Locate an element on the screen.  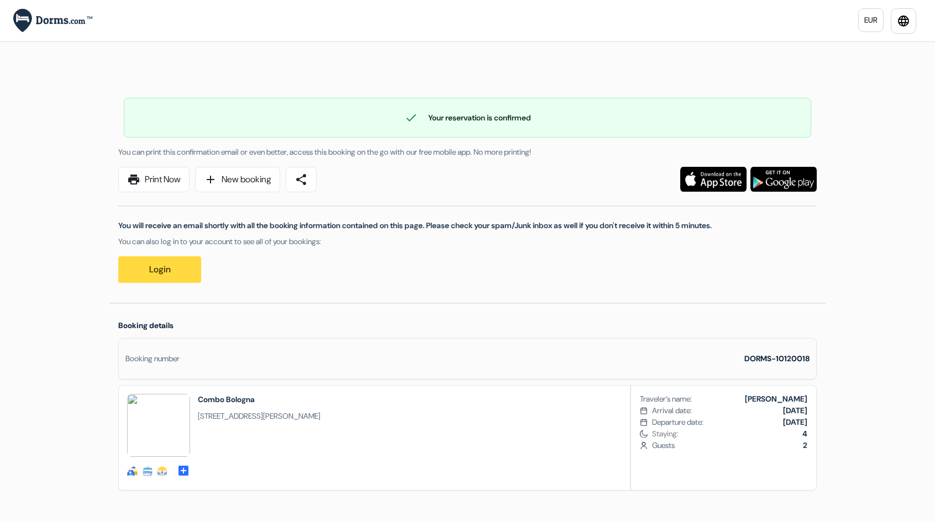
span: Traveler’s name: is located at coordinates (666, 399).